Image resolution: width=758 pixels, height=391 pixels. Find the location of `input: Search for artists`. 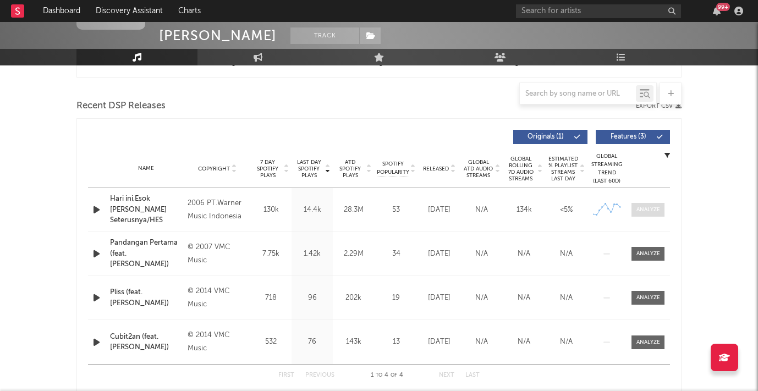

input: Search for artists is located at coordinates (598, 11).